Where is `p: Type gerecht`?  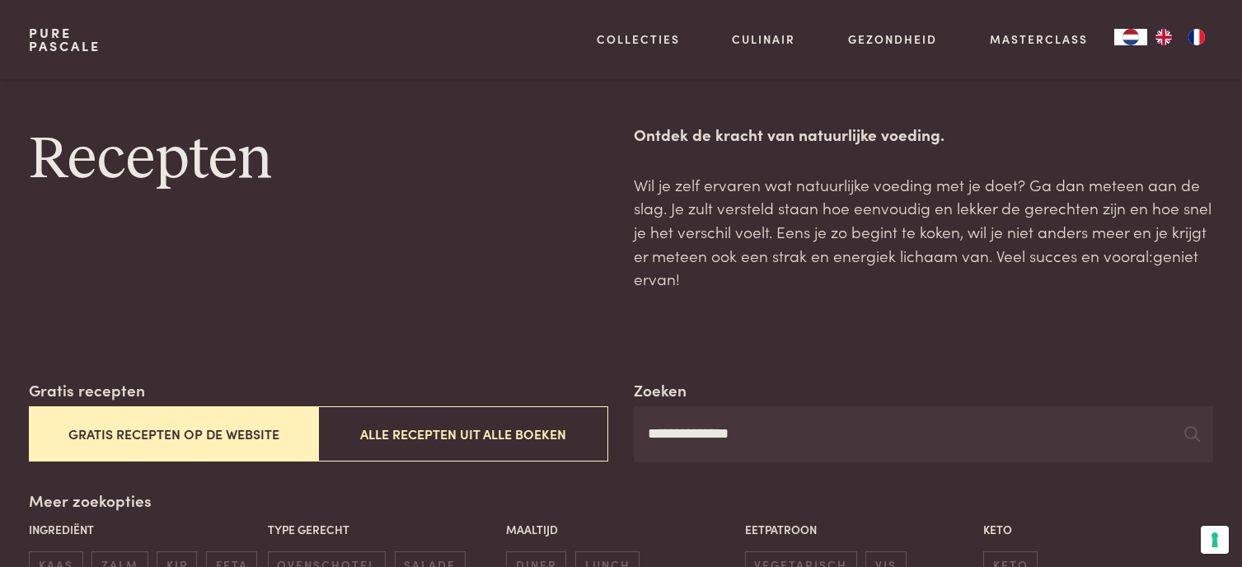 p: Type gerecht is located at coordinates (383, 529).